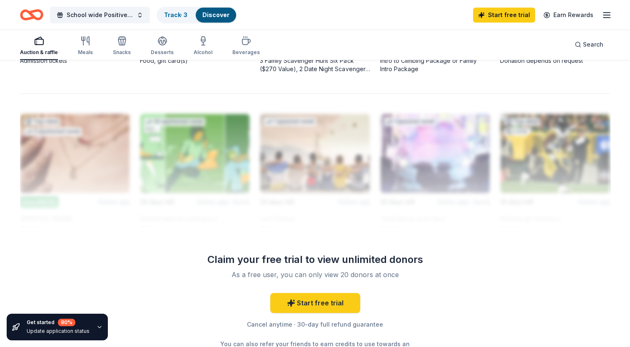  What do you see at coordinates (246, 52) in the screenshot?
I see `div: Beverages` at bounding box center [246, 52].